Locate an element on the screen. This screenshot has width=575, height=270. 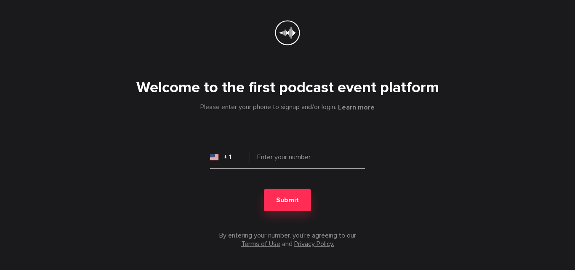
h1: Welcome to the first podcast event platform is located at coordinates (288, 88).